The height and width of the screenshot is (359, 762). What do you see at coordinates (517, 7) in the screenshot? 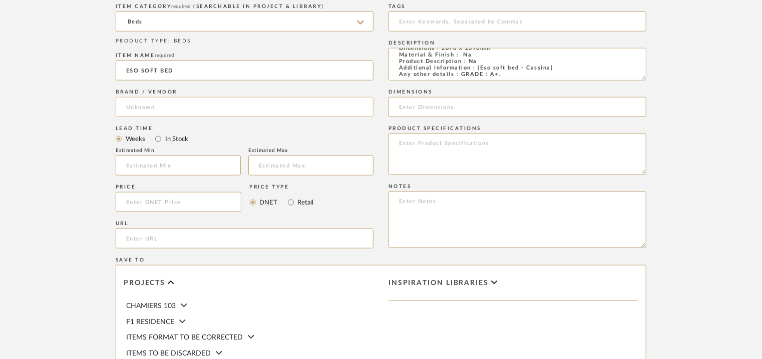
I see `div: Tags` at bounding box center [517, 7].